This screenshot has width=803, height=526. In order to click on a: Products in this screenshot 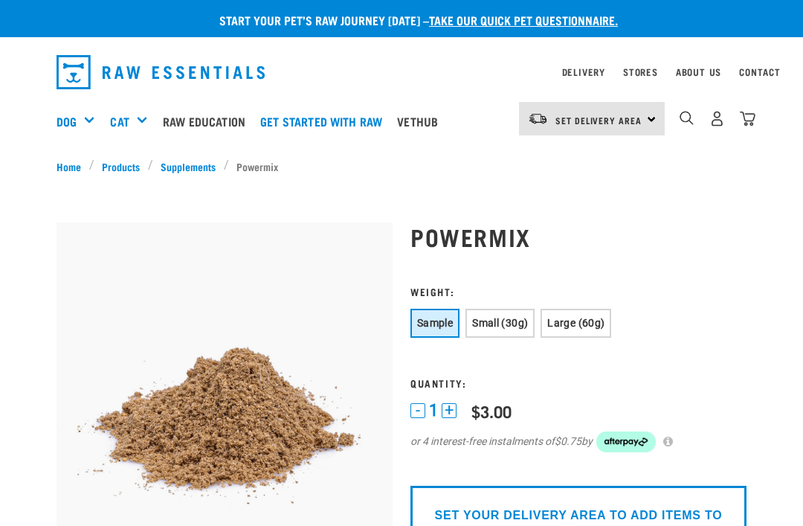, I will do `click(121, 166)`.